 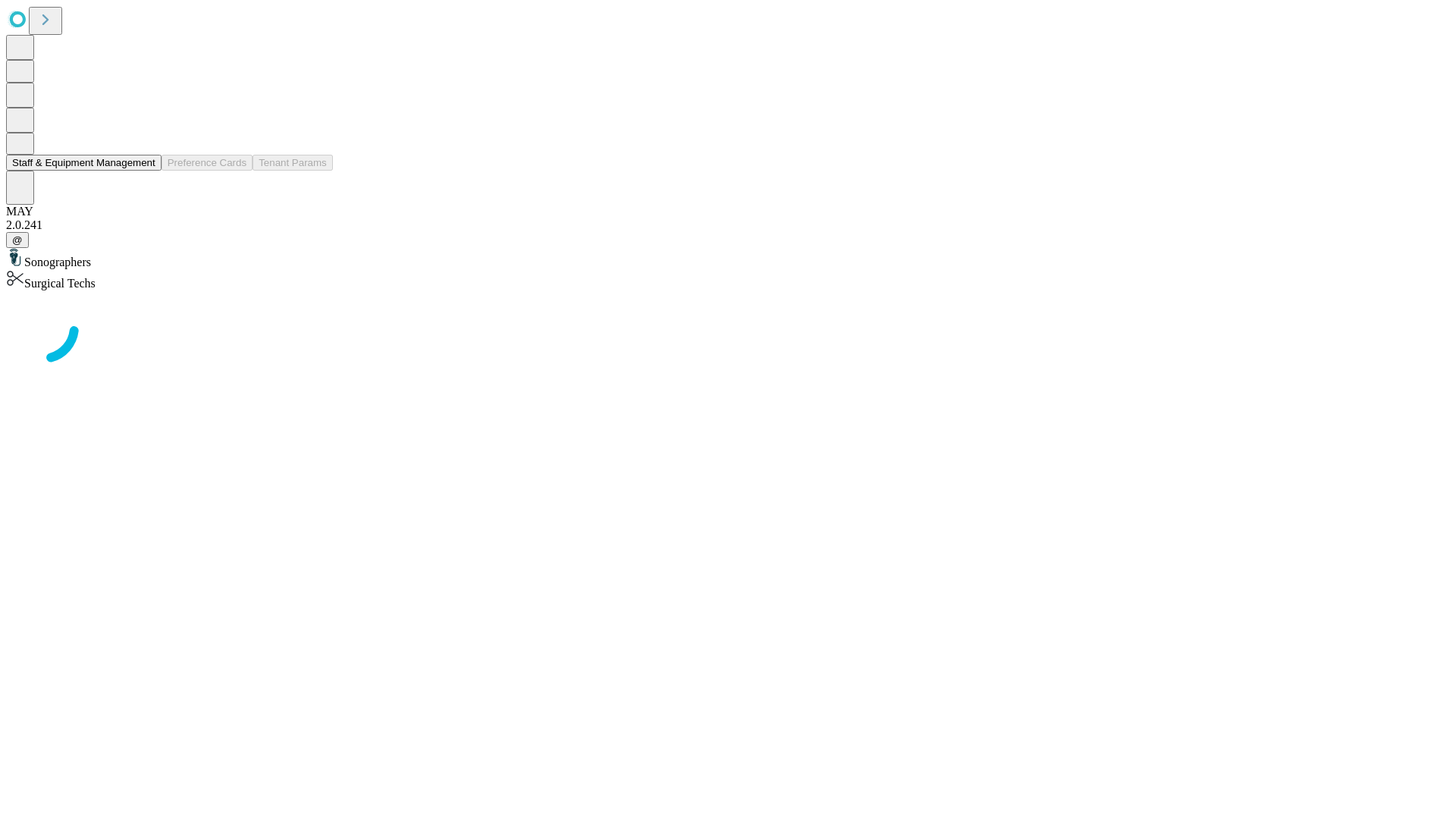 What do you see at coordinates (728, 226) in the screenshot?
I see `div: 2.0.241` at bounding box center [728, 226].